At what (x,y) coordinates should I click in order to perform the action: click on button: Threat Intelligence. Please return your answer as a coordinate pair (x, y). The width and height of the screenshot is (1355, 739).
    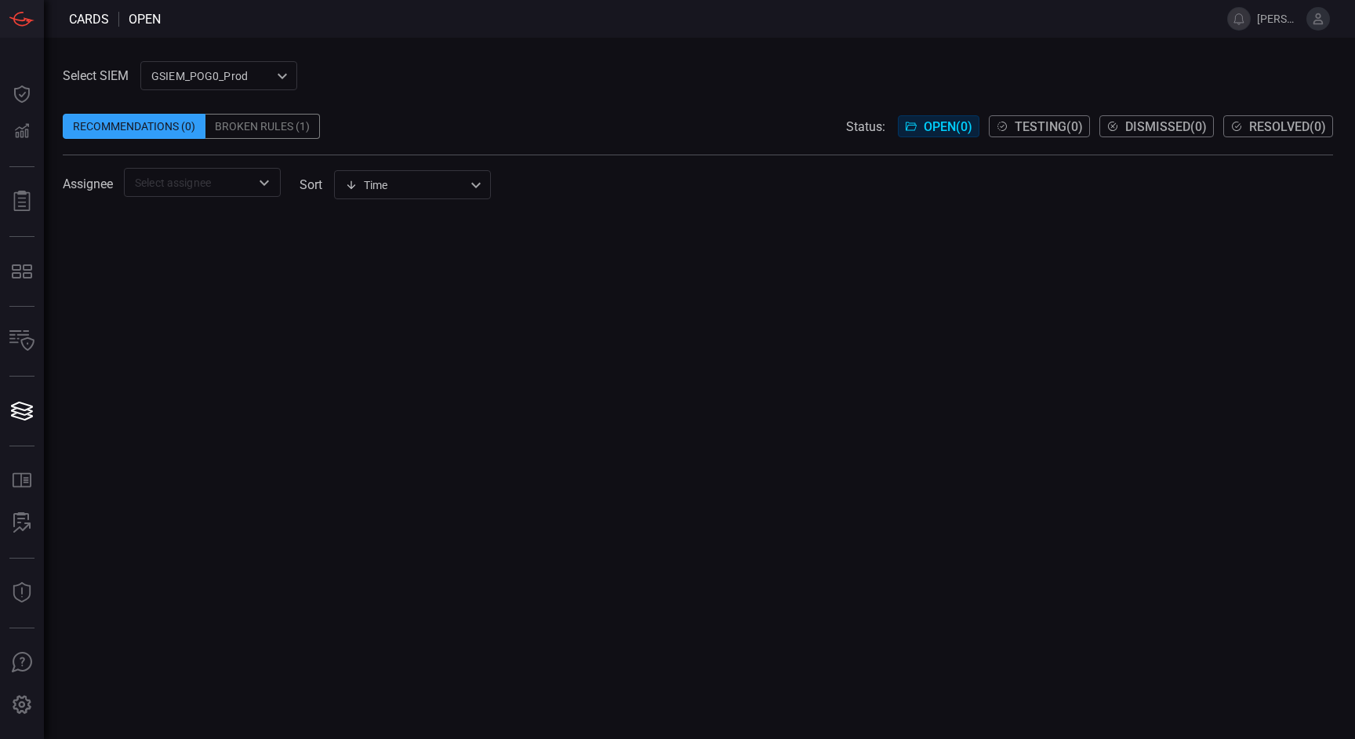
    Looking at the image, I should click on (22, 593).